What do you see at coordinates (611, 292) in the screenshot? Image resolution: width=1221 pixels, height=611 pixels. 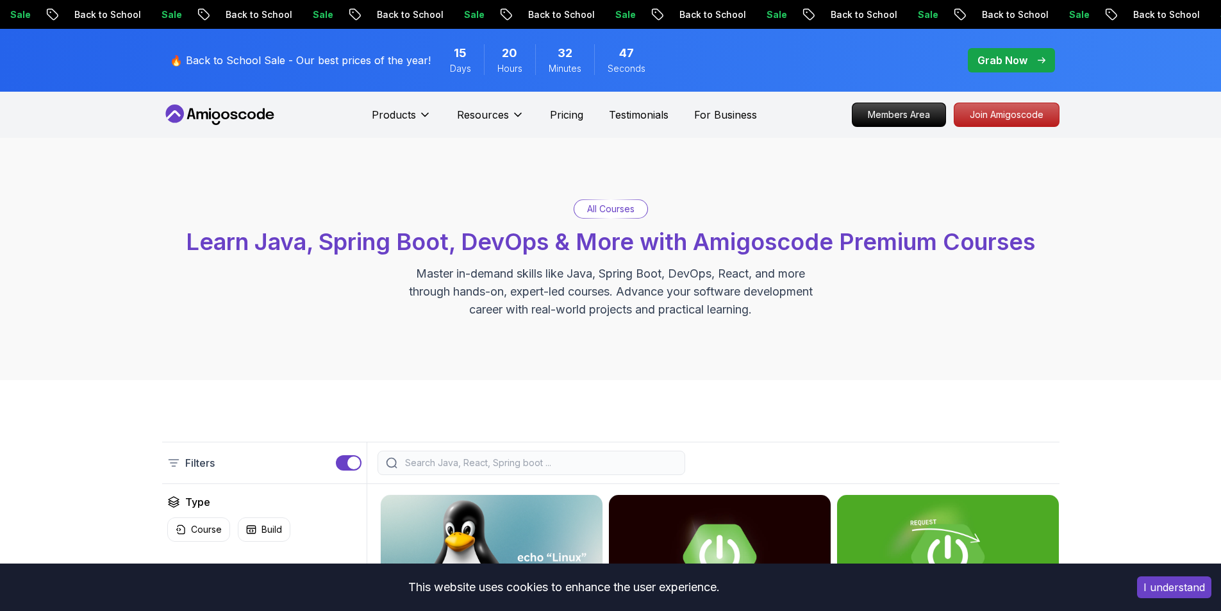 I see `p: Master in-demand skills like Java, Spring Boot, DevOps, React, and more through hands-on, expert-...` at bounding box center [611, 292].